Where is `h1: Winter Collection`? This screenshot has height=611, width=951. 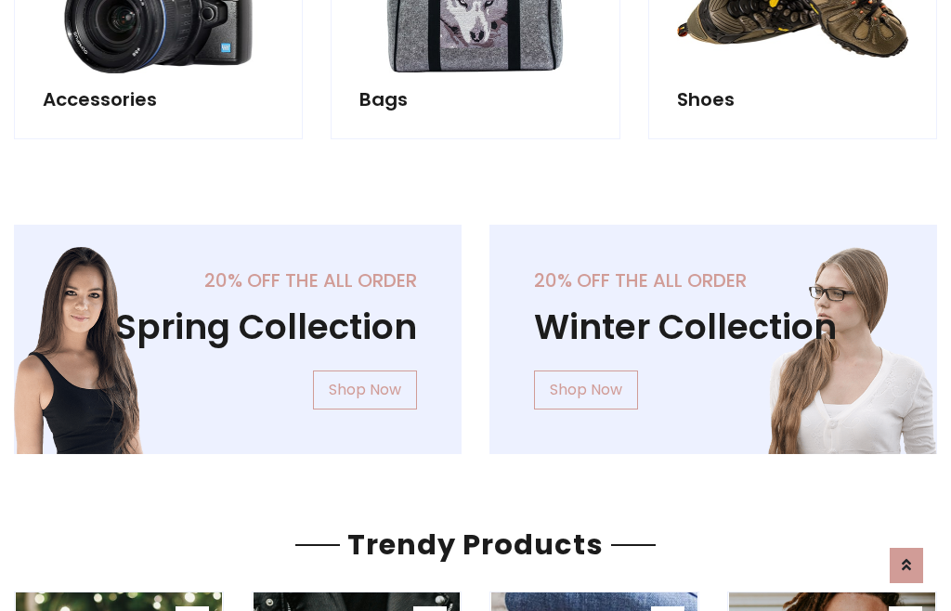
h1: Winter Collection is located at coordinates (713, 327).